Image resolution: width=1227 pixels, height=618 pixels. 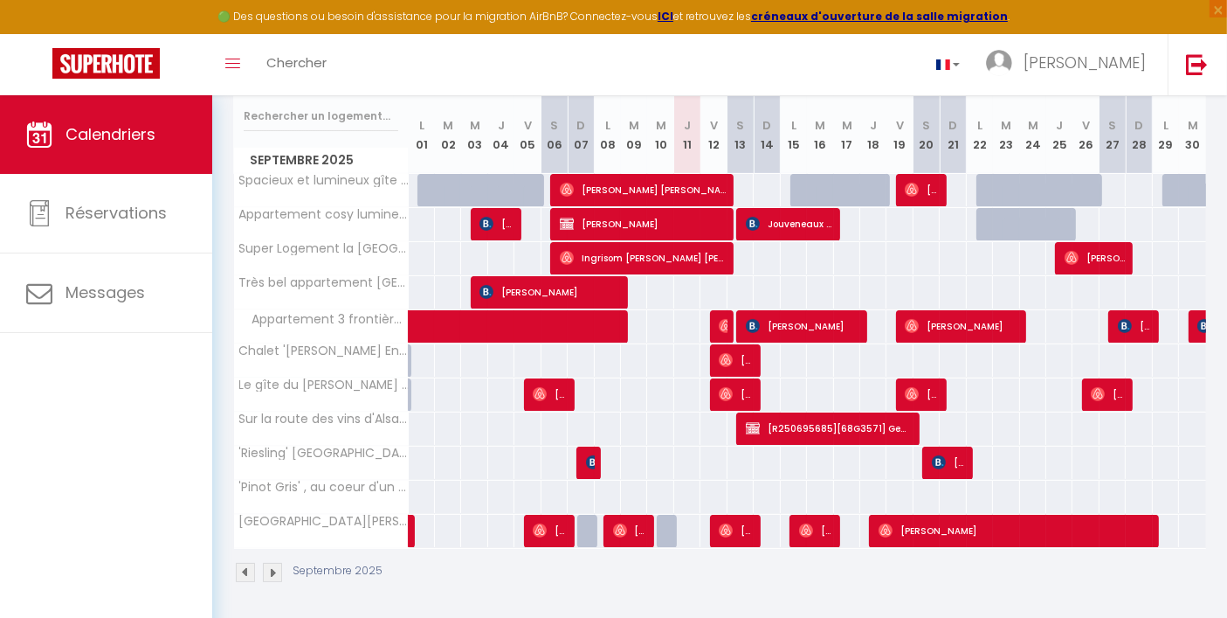 What do you see at coordinates (688, 135) in the screenshot?
I see `th: 11` at bounding box center [688, 135].